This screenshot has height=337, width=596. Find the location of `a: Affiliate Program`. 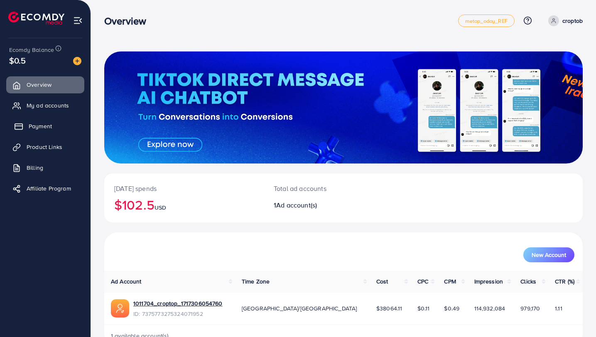

a: Affiliate Program is located at coordinates (45, 189).